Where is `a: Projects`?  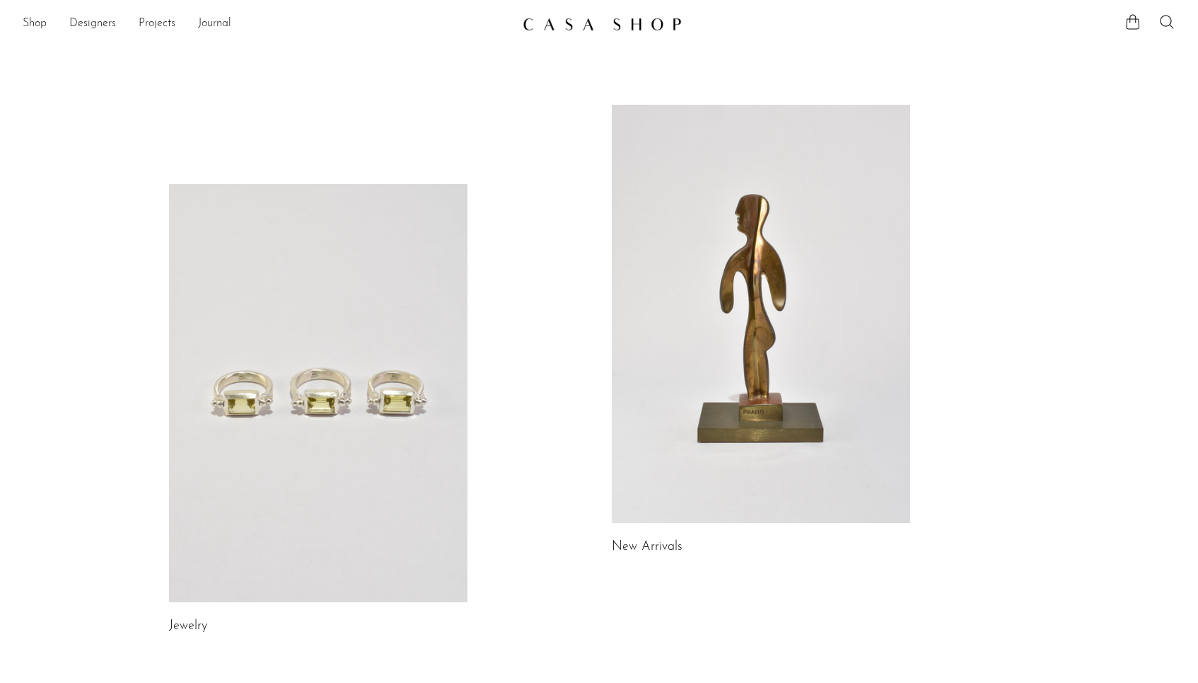
a: Projects is located at coordinates (157, 24).